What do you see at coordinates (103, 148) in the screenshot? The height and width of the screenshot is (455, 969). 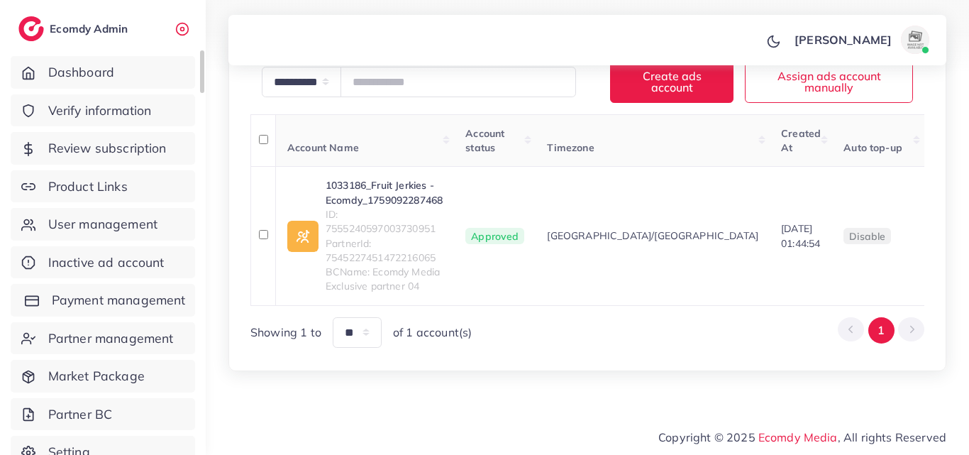 I see `a: Review subscription` at bounding box center [103, 148].